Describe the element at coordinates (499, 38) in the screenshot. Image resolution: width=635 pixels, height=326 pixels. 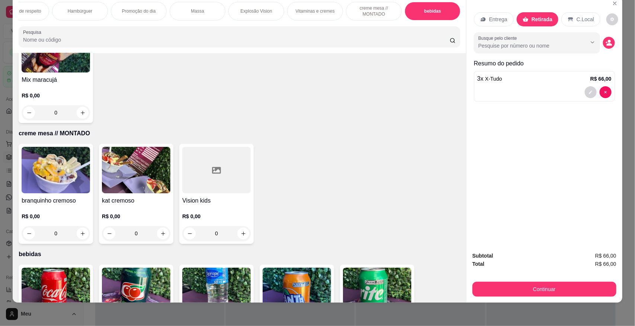
I see `label: Busque pelo cliente` at that location.